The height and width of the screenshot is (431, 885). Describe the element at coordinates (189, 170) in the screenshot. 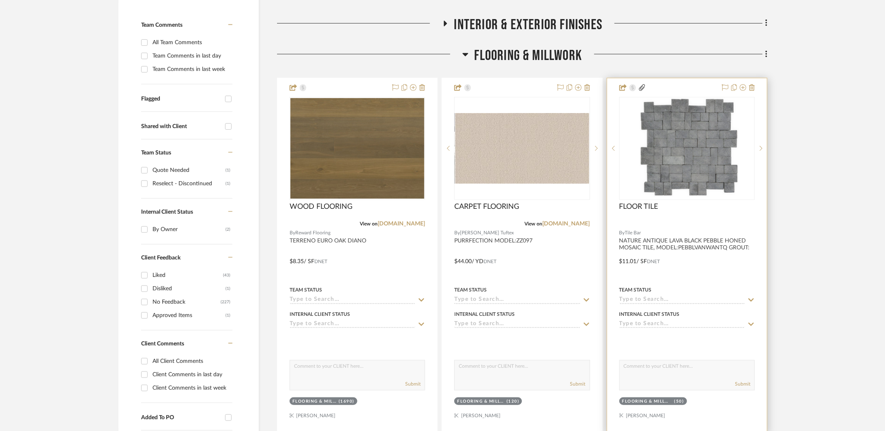

I see `div: Quote Needed` at that location.